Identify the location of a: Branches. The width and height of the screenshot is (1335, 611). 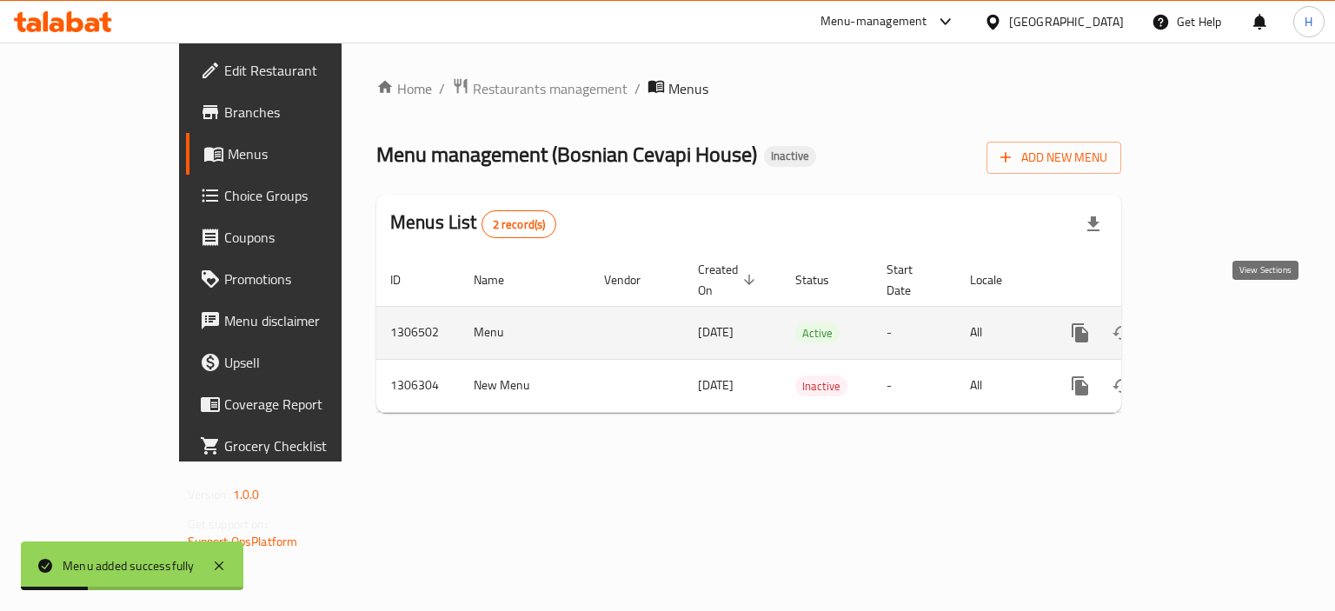
(294, 112).